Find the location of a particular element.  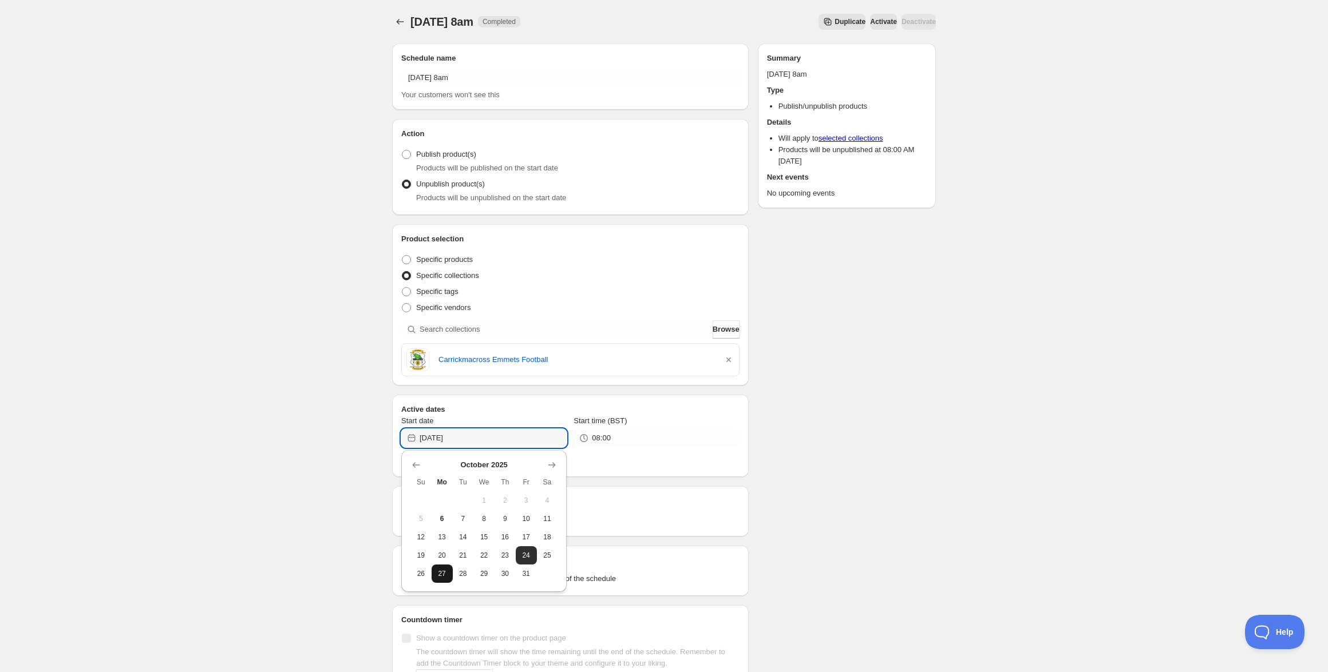

button: Today Monday October 6 2025 is located at coordinates (442, 519).